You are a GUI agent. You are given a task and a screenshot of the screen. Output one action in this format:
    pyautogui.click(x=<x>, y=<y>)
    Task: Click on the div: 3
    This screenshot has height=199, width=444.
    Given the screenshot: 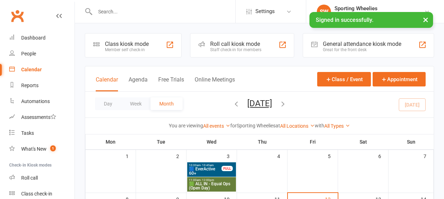 What is the action you would take?
    pyautogui.click(x=231, y=156)
    